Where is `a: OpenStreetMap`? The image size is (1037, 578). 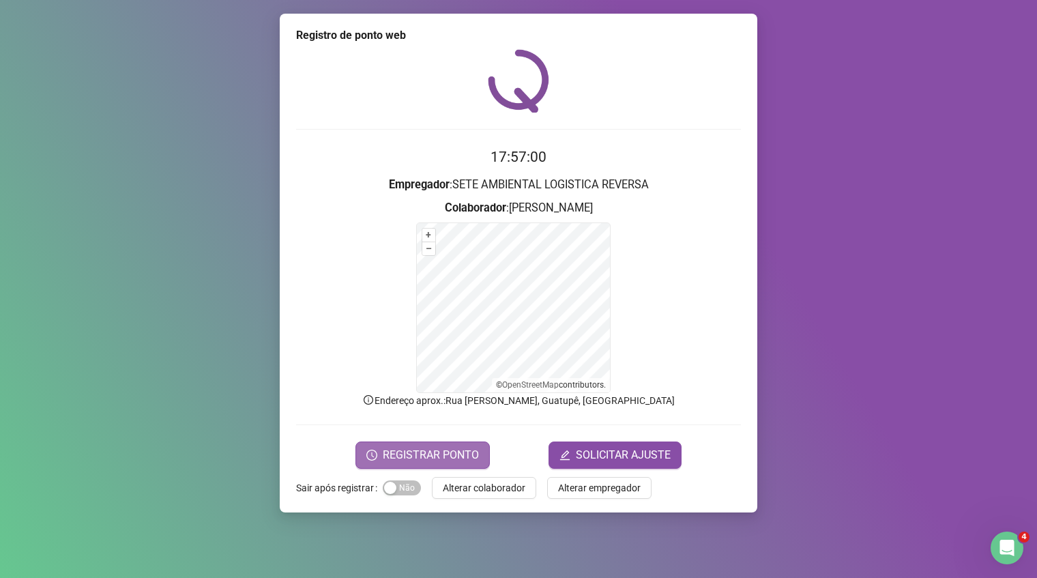
a: OpenStreetMap is located at coordinates (530, 385).